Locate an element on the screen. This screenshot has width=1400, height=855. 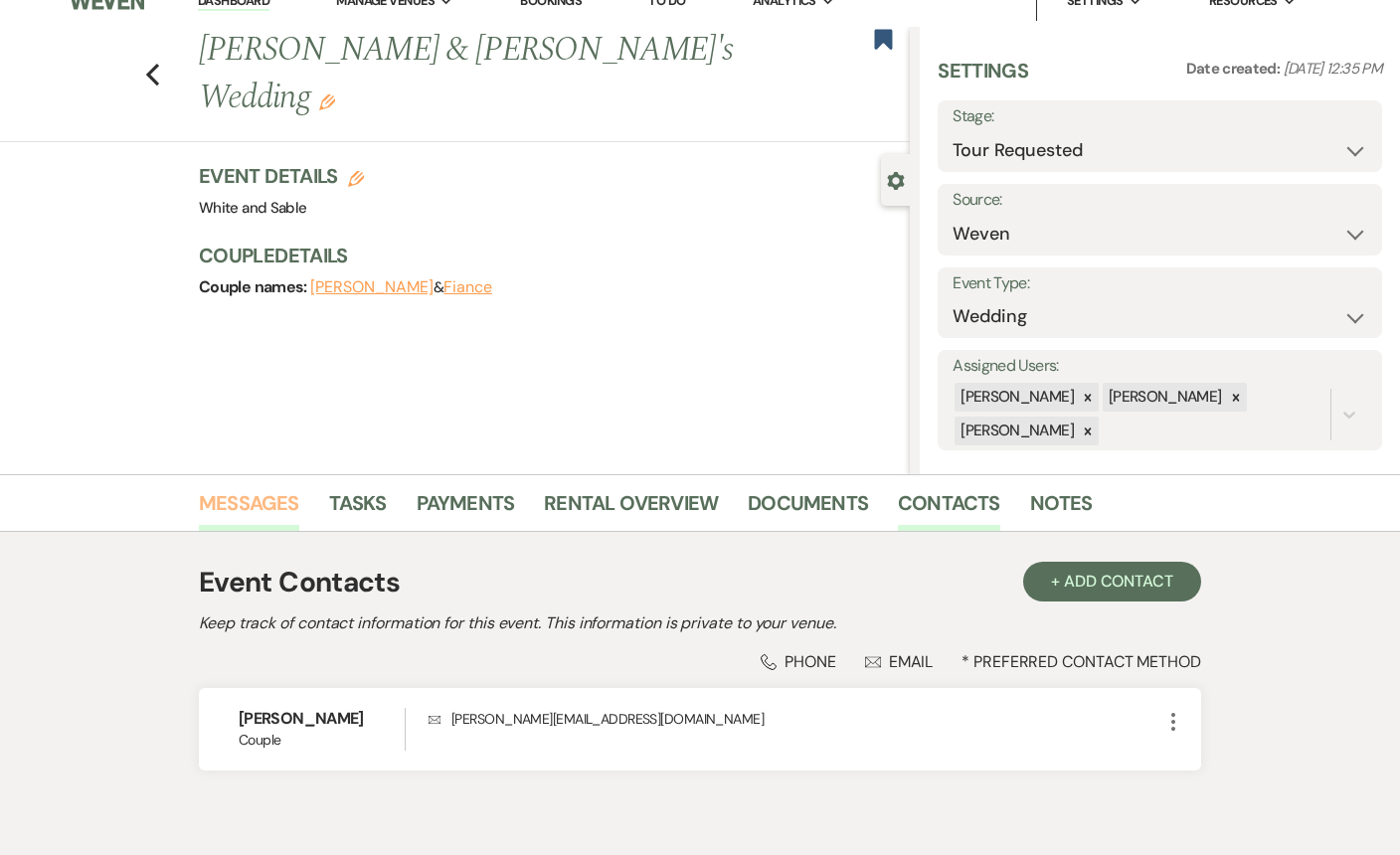
h3: Settings is located at coordinates (982, 79).